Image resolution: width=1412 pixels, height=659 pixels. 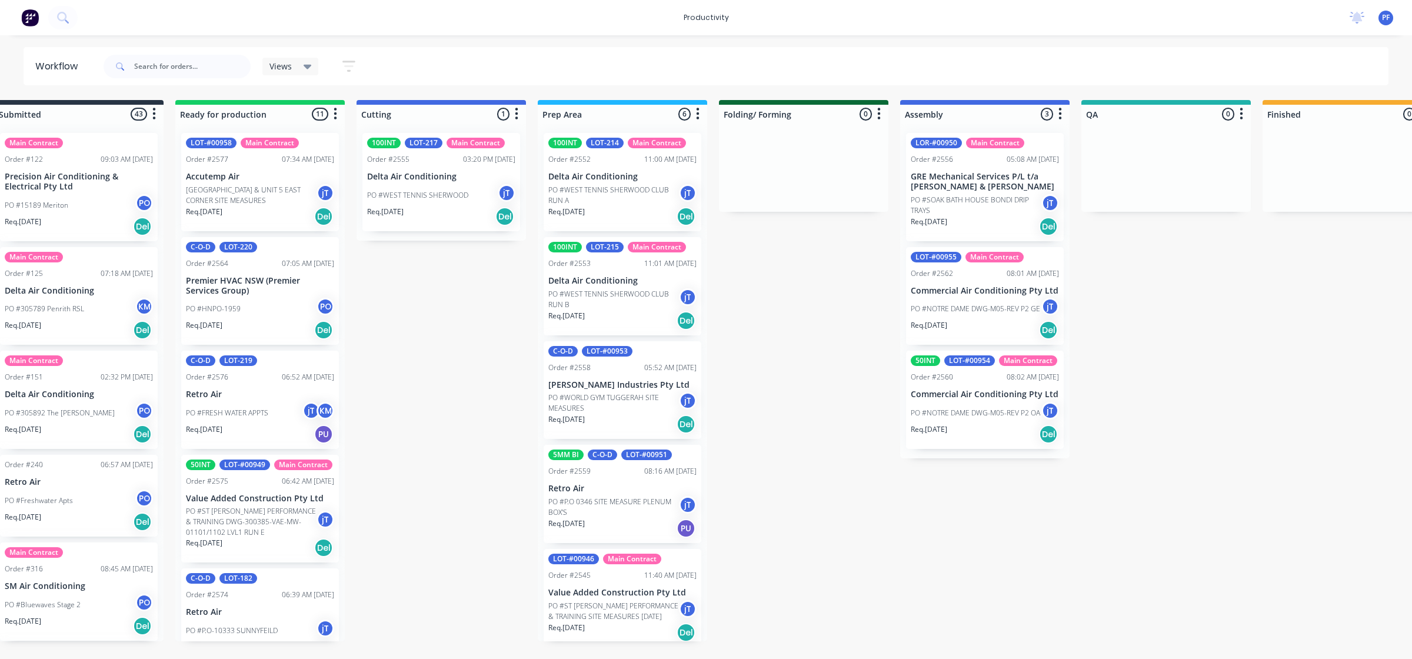 I want to click on p: PO #WEST TENNIS SHERWOOD CLUB RUN A, so click(x=614, y=195).